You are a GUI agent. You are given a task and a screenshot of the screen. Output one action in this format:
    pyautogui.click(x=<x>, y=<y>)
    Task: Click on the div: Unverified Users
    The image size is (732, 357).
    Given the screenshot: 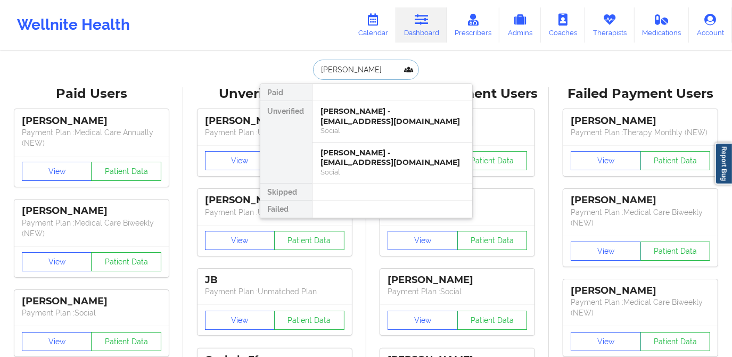 What is the action you would take?
    pyautogui.click(x=275, y=94)
    